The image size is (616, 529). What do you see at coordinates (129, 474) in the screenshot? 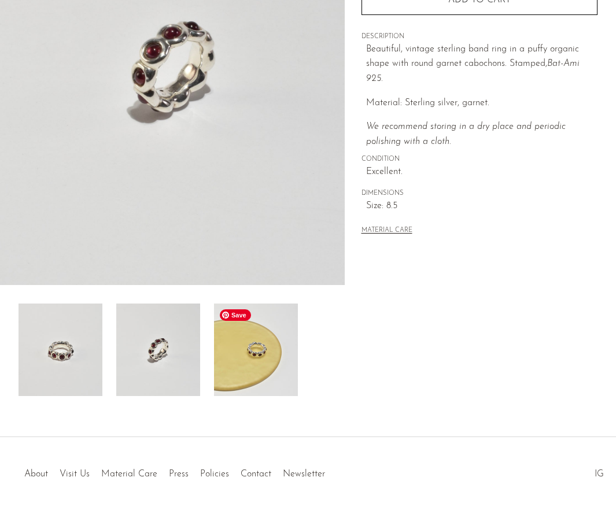
I see `a: Material Care` at bounding box center [129, 474].